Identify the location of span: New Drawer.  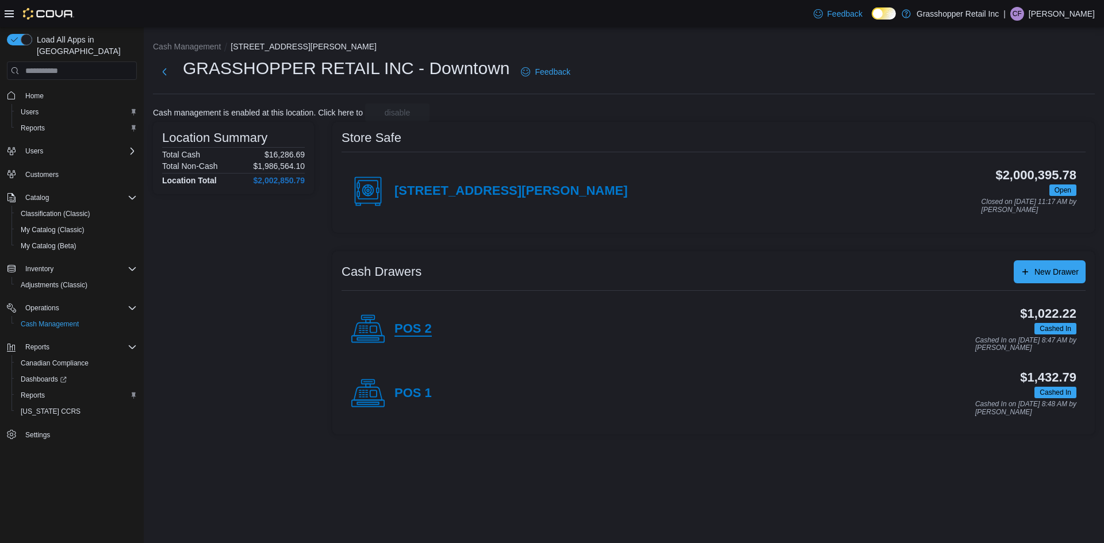
(1056, 272).